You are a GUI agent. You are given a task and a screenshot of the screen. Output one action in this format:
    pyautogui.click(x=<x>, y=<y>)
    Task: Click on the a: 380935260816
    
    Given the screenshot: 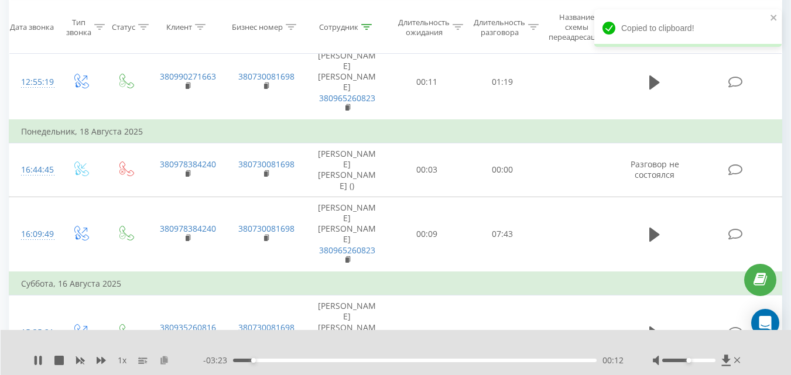 What is the action you would take?
    pyautogui.click(x=188, y=327)
    